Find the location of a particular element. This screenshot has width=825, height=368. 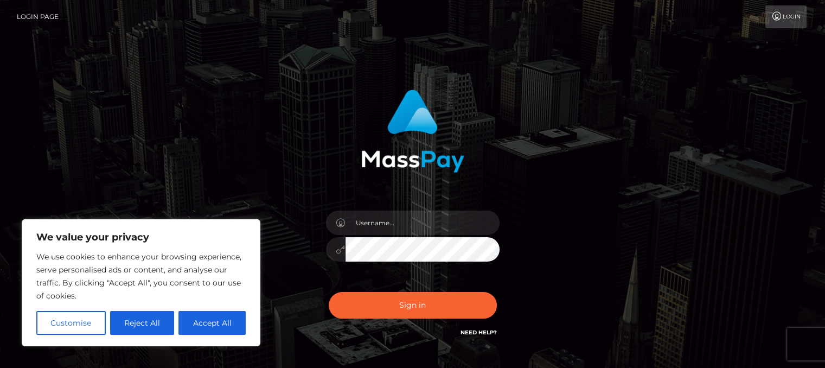

a: Login Page is located at coordinates (37, 17).